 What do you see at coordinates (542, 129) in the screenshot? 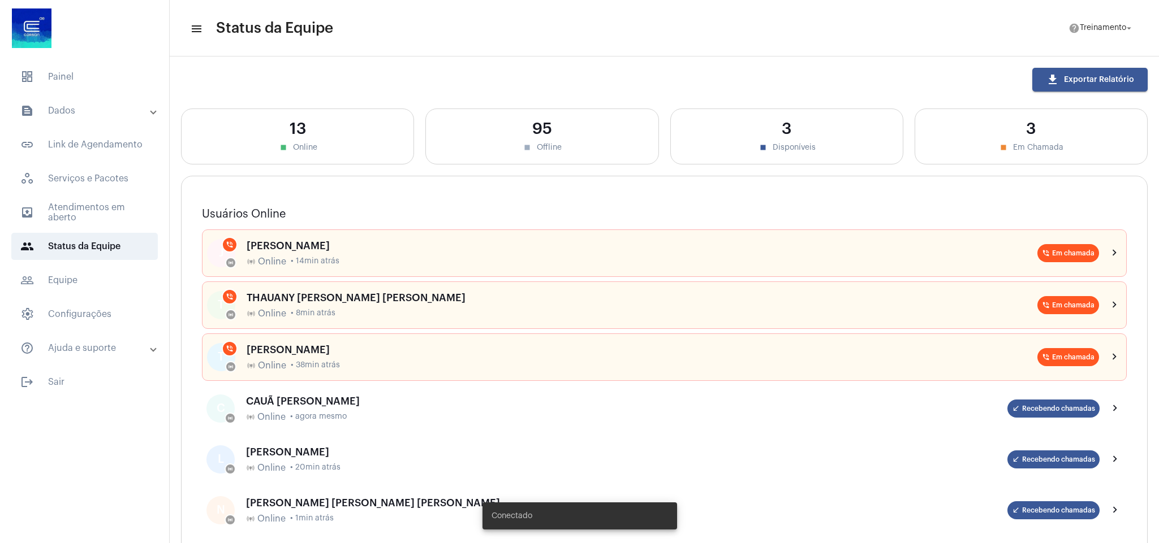
I see `div: 95` at bounding box center [542, 129].